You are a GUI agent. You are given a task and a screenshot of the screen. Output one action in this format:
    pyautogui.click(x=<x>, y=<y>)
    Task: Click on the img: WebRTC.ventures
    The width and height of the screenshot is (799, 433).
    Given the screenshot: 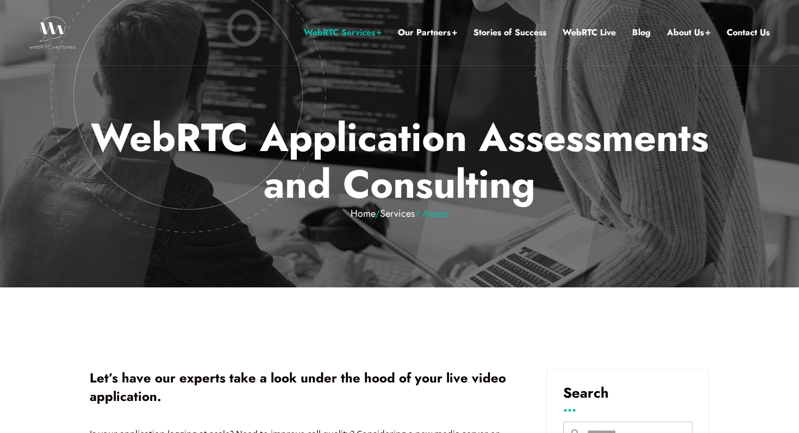 What is the action you would take?
    pyautogui.click(x=52, y=33)
    